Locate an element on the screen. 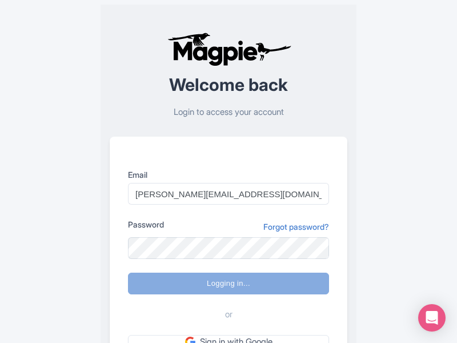 The width and height of the screenshot is (457, 343). input: you@example.com is located at coordinates (229, 194).